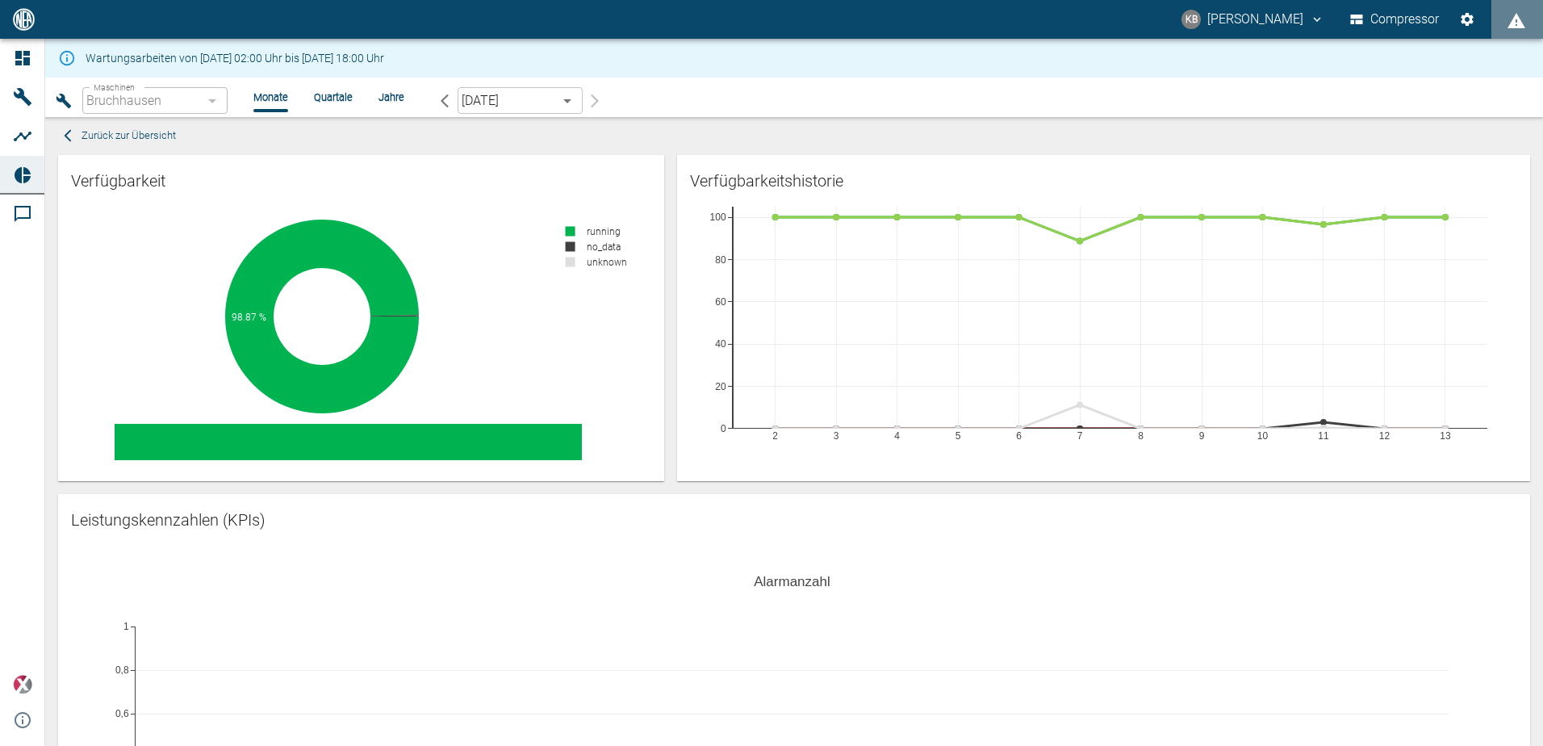 This screenshot has width=1543, height=746. I want to click on div: Leistungskennzahlen (KPIs), so click(794, 520).